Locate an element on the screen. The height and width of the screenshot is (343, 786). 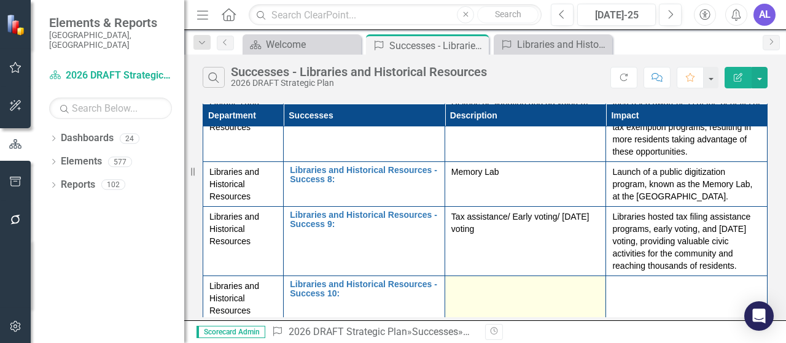
a: Reports is located at coordinates (78, 185).